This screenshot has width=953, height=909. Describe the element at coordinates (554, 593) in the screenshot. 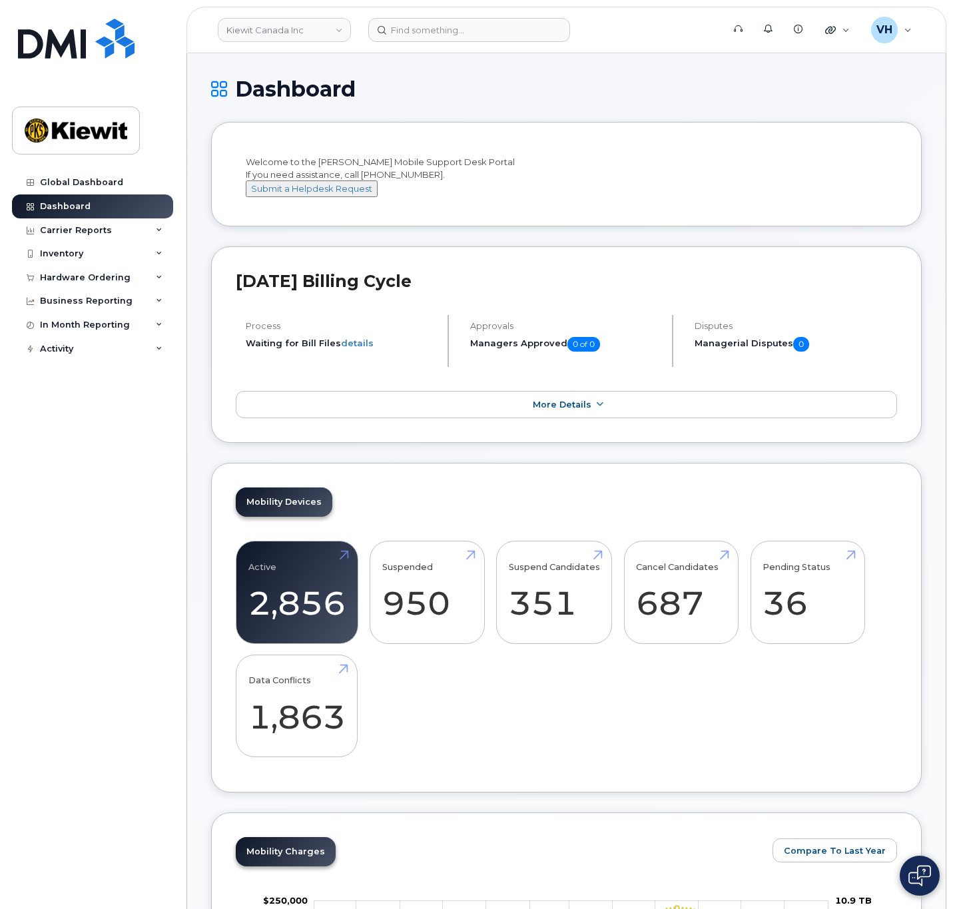

I see `a: Suspend Candidates 351` at that location.